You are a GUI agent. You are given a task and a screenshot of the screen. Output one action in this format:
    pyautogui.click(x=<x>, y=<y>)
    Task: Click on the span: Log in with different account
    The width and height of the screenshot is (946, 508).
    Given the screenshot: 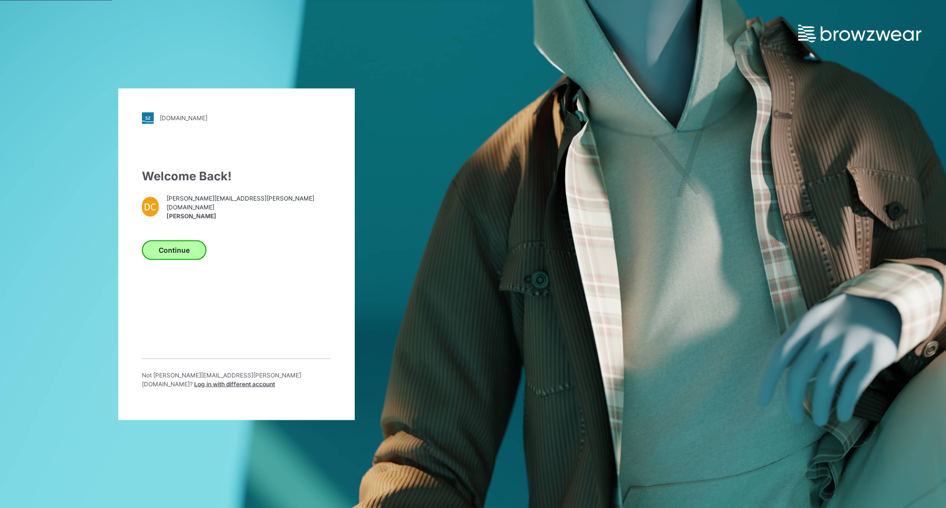 What is the action you would take?
    pyautogui.click(x=234, y=383)
    